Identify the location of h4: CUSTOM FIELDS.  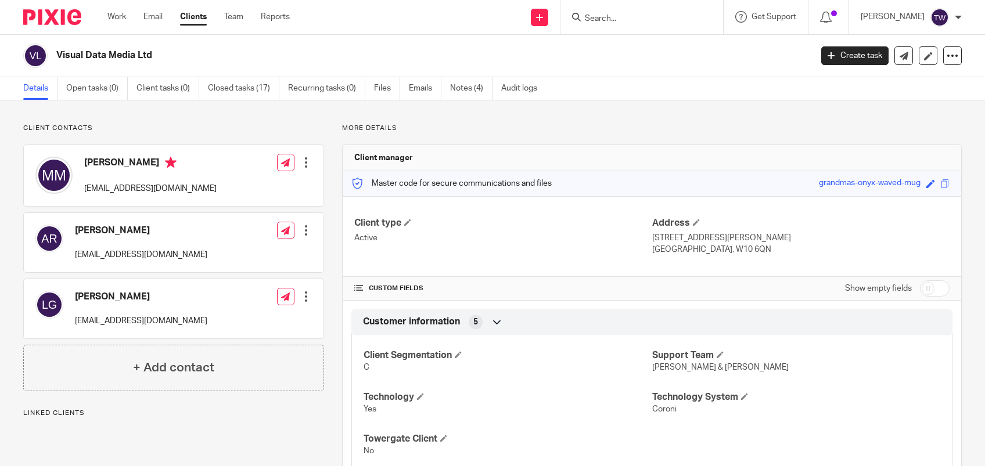
(503, 289).